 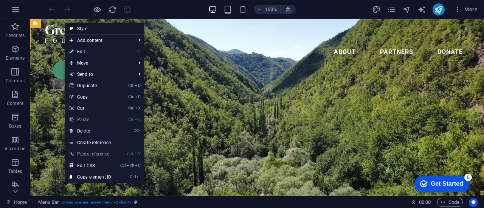 I want to click on i: D, so click(x=138, y=85).